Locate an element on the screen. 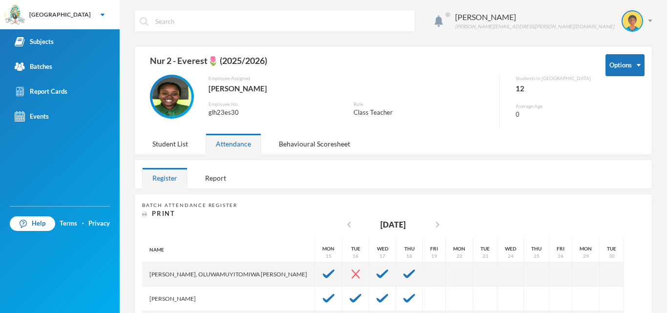 This screenshot has height=313, width=667. span: Print is located at coordinates (163, 213).